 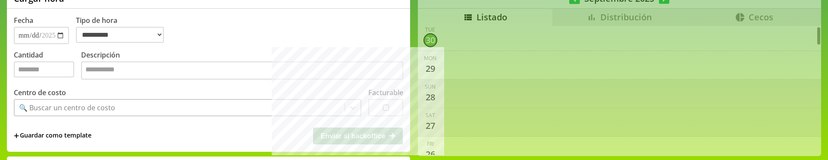 I want to click on label: Tipo de hora, so click(x=123, y=30).